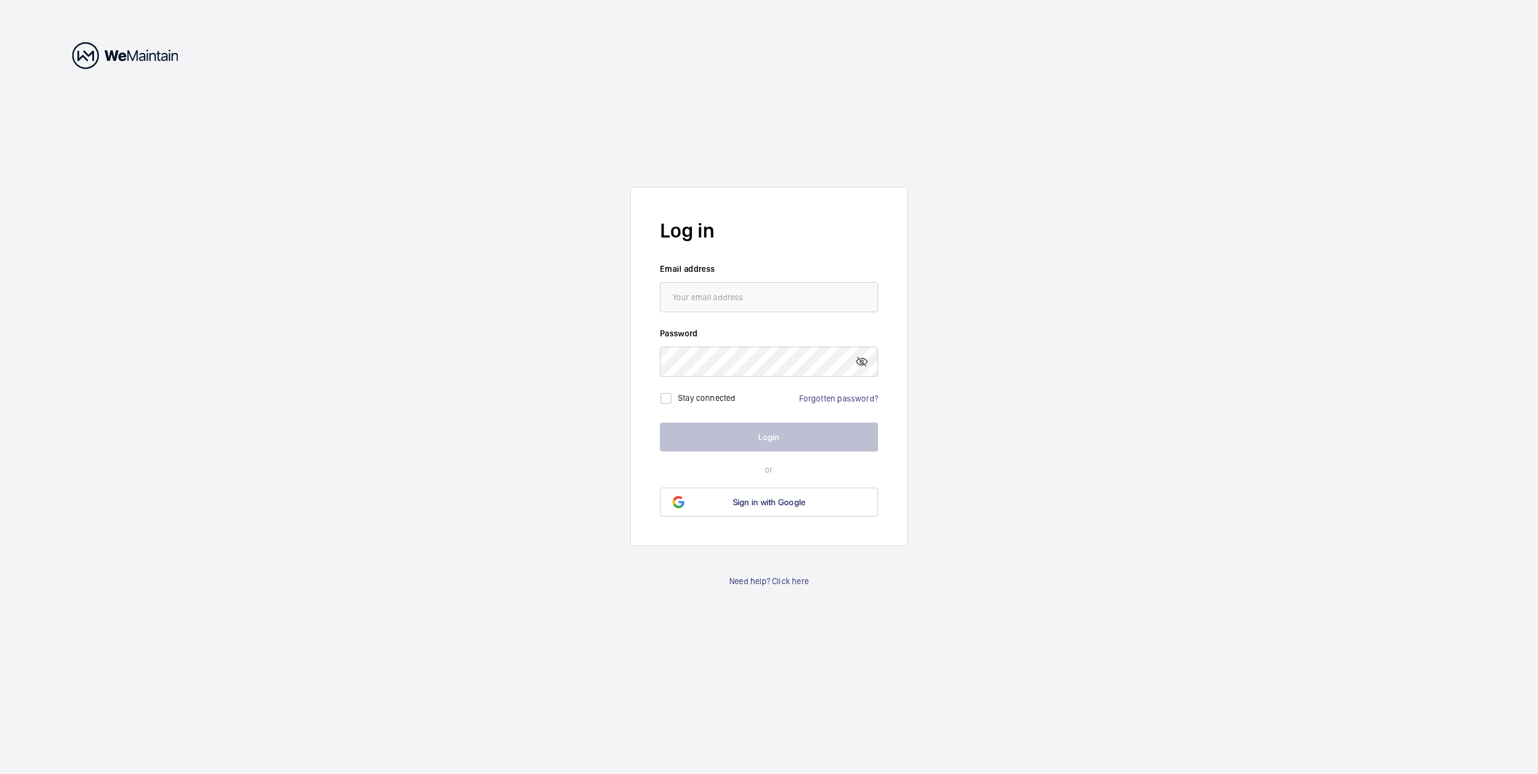 The height and width of the screenshot is (774, 1538). I want to click on p: or, so click(769, 469).